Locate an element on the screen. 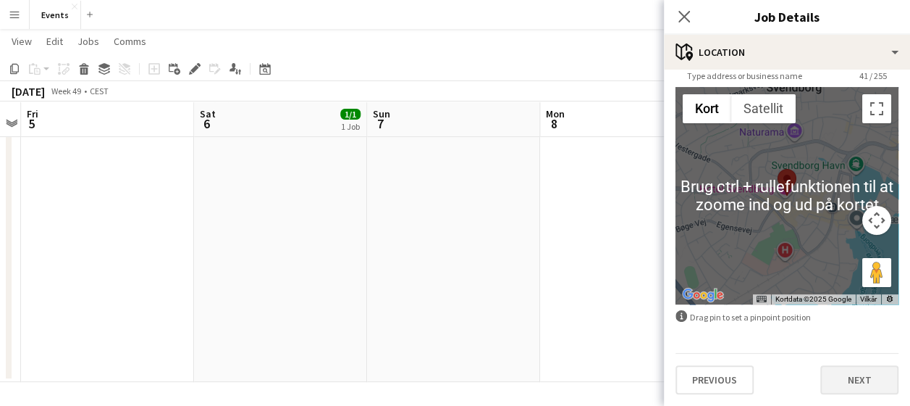 This screenshot has height=406, width=910. a: View is located at coordinates (22, 41).